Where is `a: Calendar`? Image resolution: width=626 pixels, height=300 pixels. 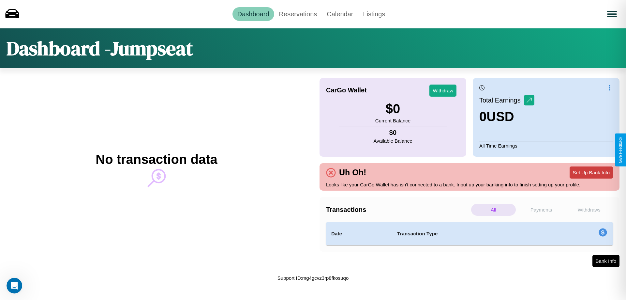
a: Calendar is located at coordinates (340, 14).